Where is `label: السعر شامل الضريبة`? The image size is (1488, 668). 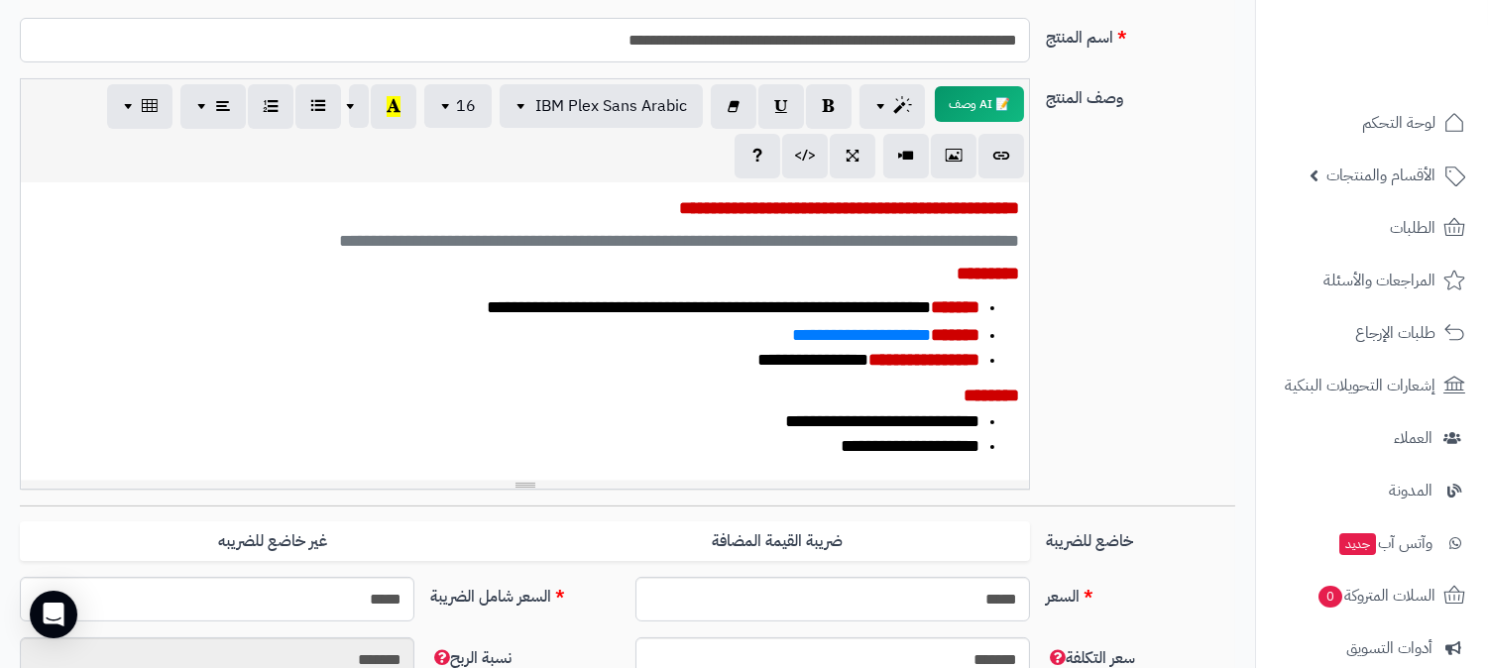
label: السعر شامل الضريبة is located at coordinates (524, 593).